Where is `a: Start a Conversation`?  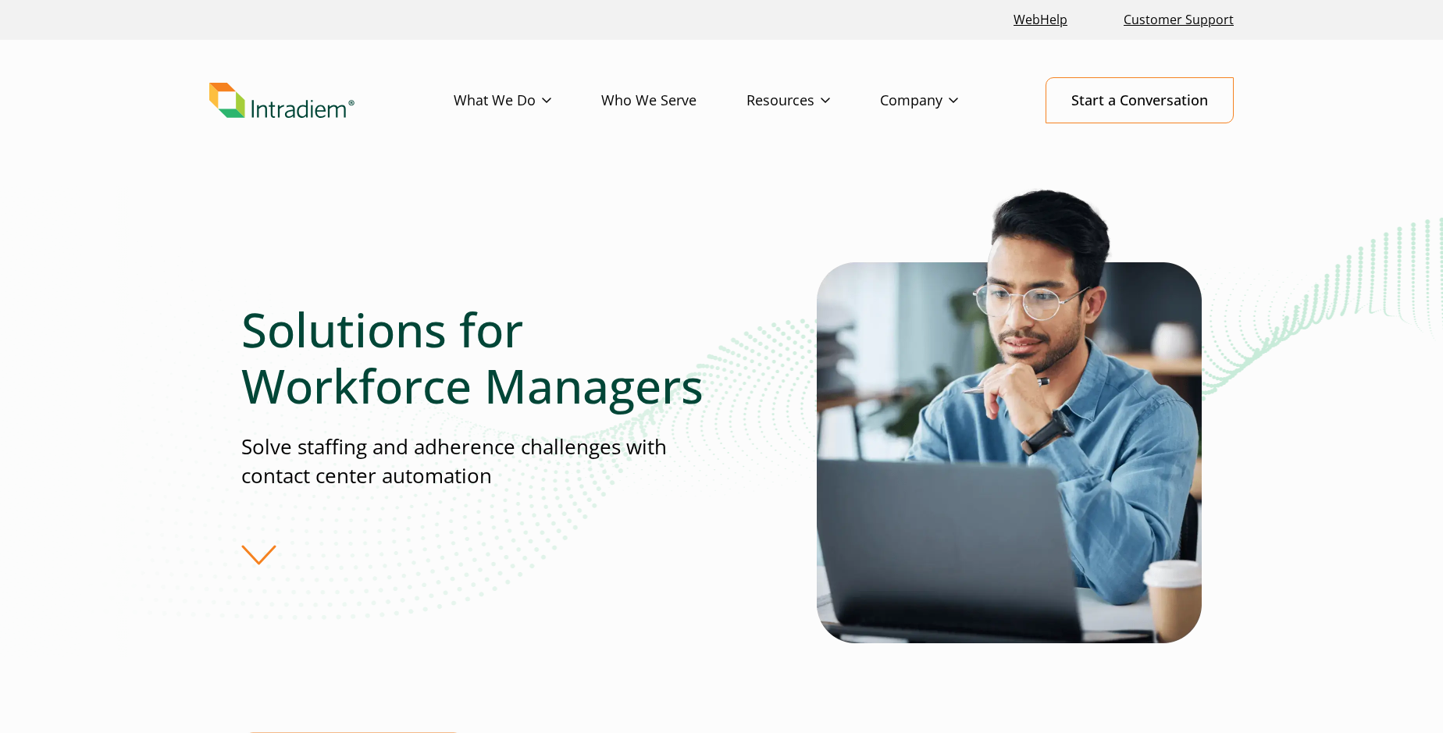
a: Start a Conversation is located at coordinates (1139, 100).